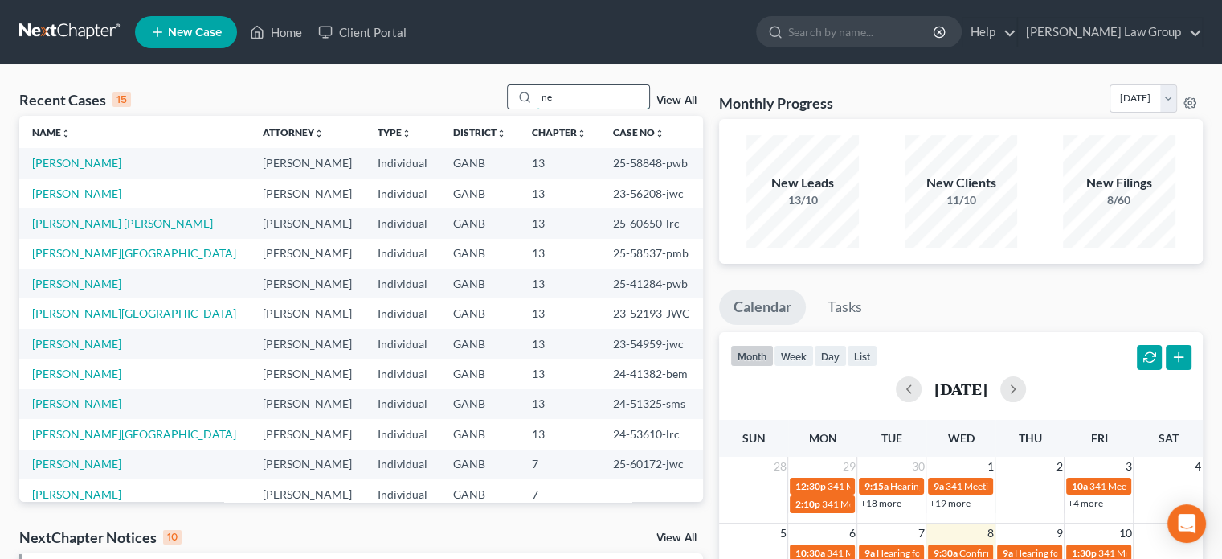  Describe the element at coordinates (876, 485) in the screenshot. I see `span: 9:15a` at that location.